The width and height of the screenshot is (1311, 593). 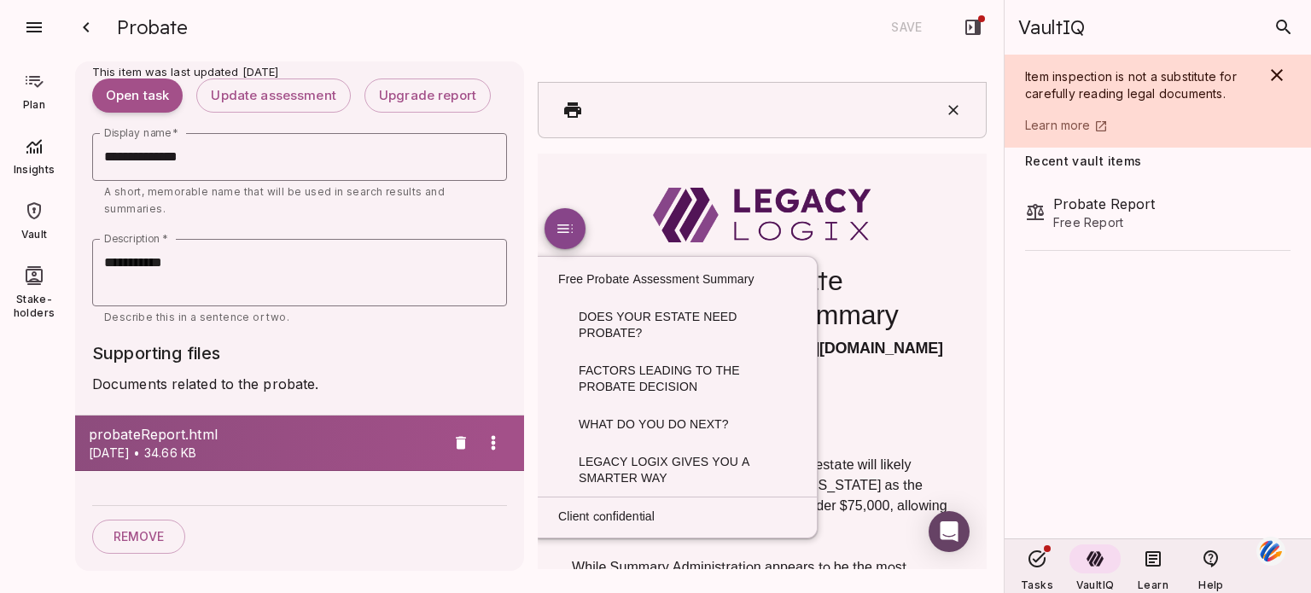 What do you see at coordinates (428, 96) in the screenshot?
I see `button: Upgrade report` at bounding box center [428, 96].